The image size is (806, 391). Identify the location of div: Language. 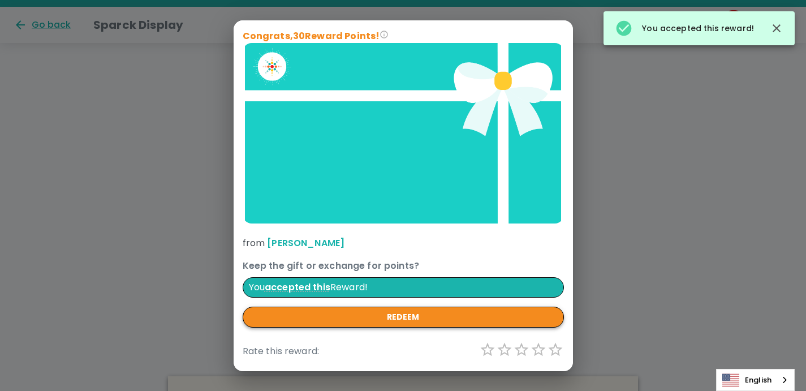
(755, 380).